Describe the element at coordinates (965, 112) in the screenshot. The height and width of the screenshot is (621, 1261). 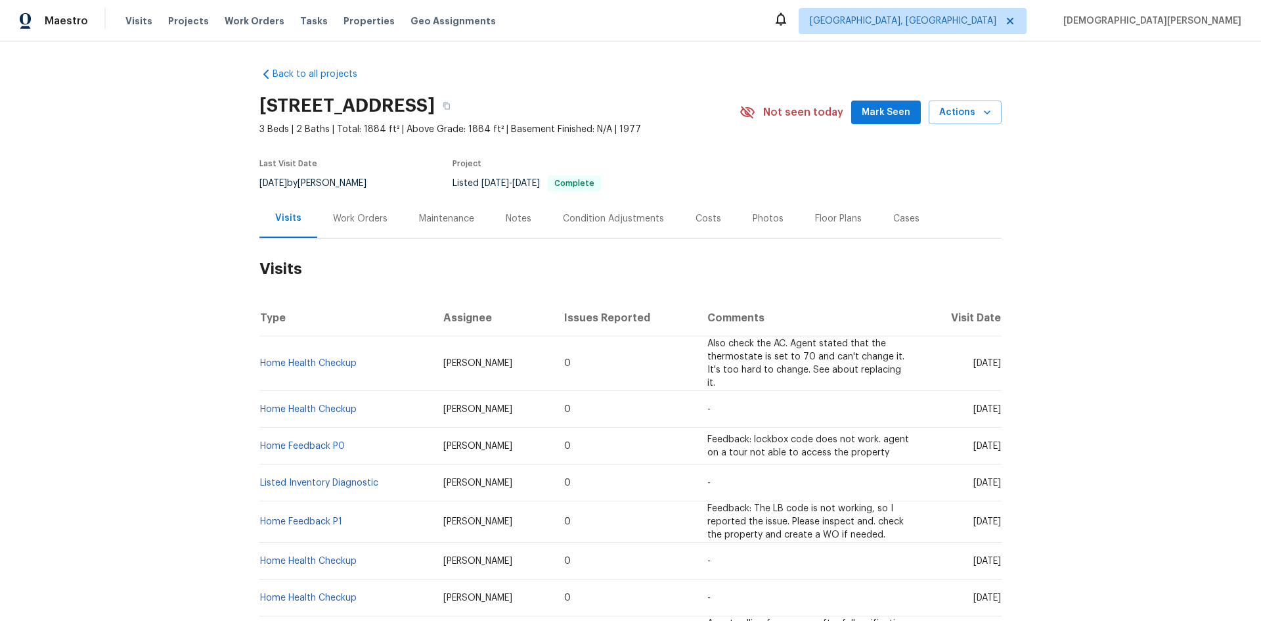
I see `span: Actions` at that location.